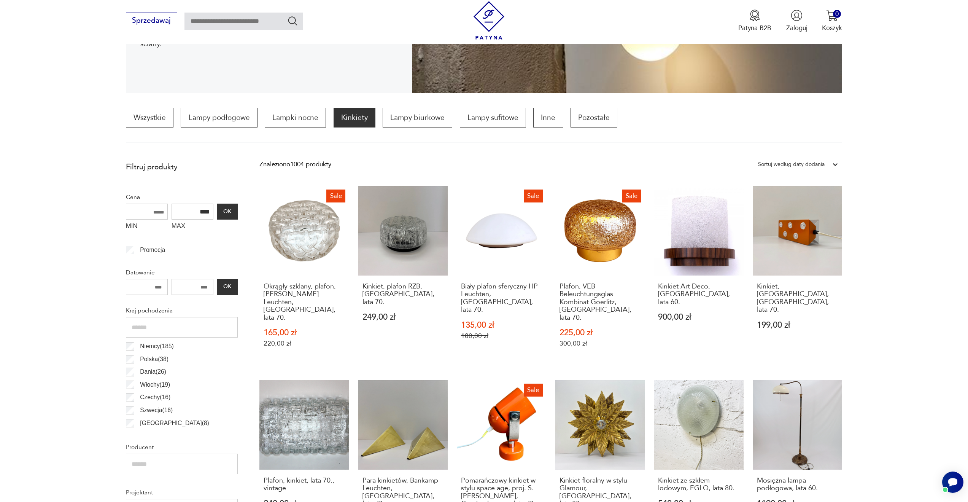 This screenshot has height=502, width=968. What do you see at coordinates (154, 359) in the screenshot?
I see `p: Polska ( 38 )` at bounding box center [154, 359].